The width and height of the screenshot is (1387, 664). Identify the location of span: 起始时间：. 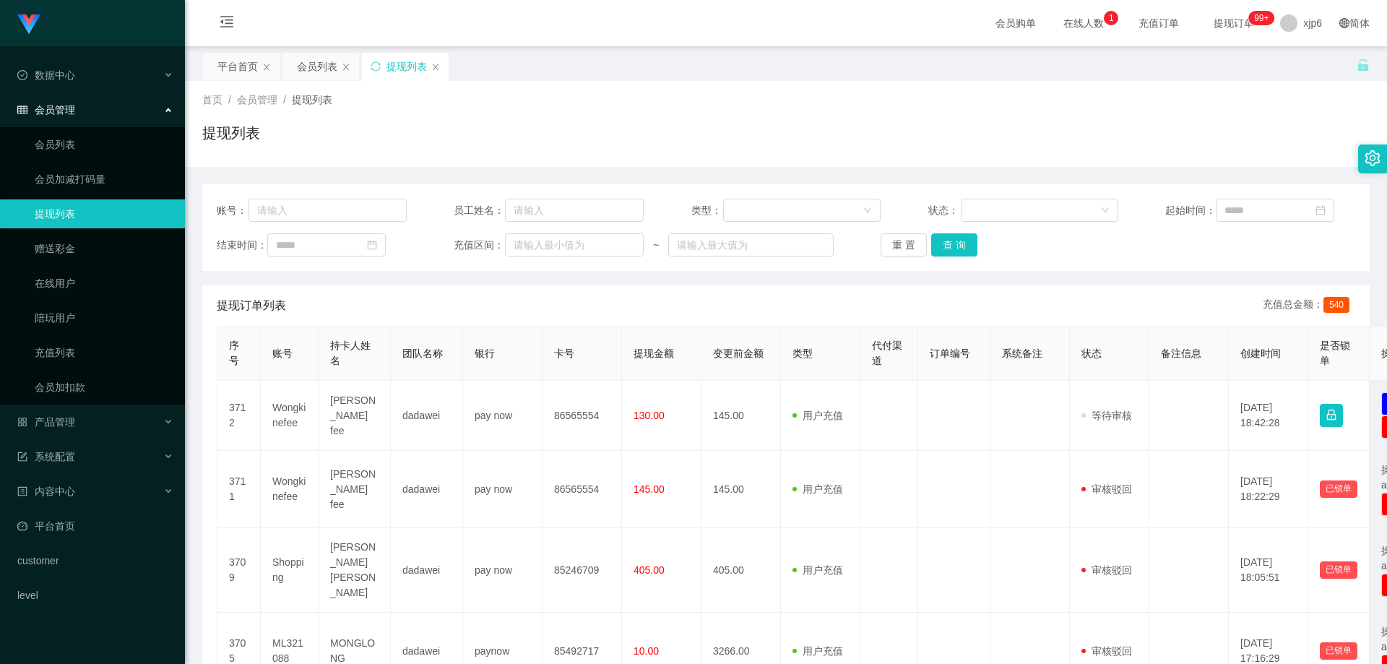
(1190, 210).